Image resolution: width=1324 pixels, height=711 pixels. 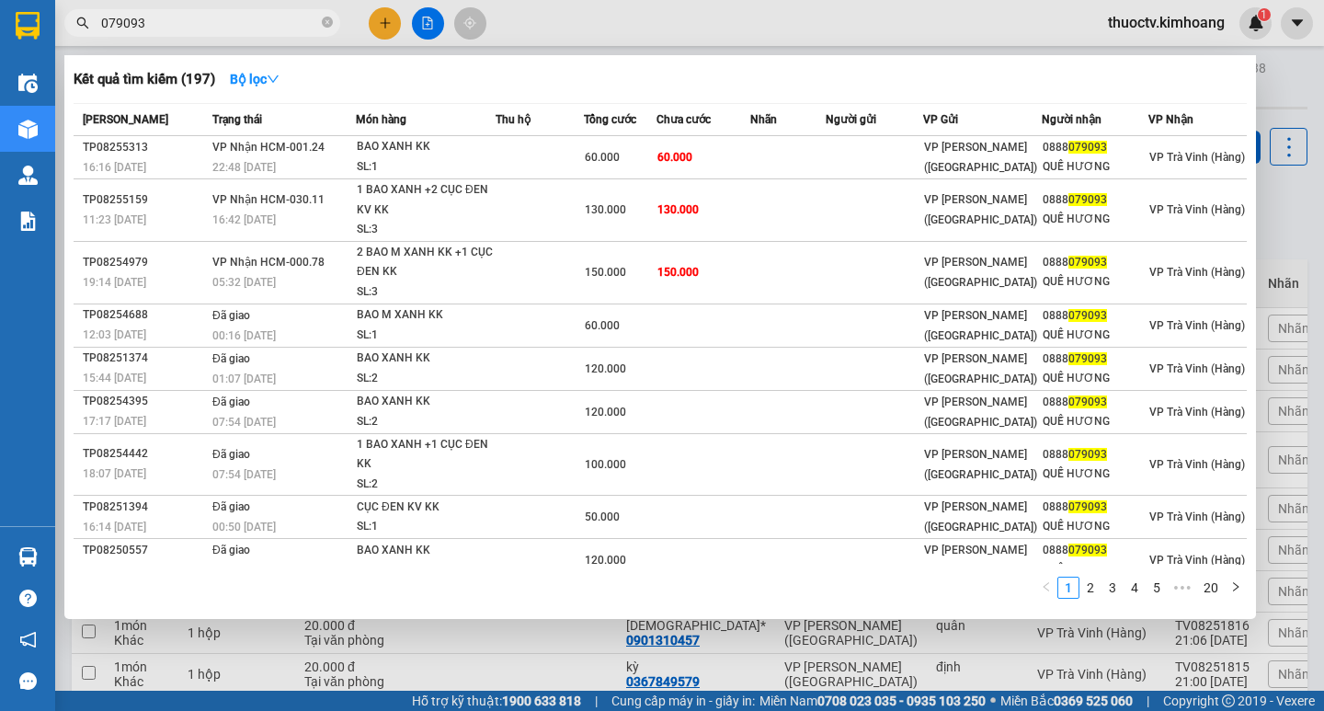 I want to click on li: Next 5 Pages, so click(x=1183, y=588).